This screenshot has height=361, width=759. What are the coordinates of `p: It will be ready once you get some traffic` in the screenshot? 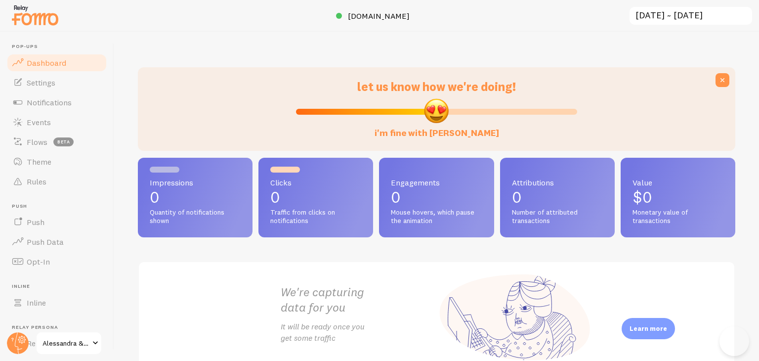 It's located at (359, 332).